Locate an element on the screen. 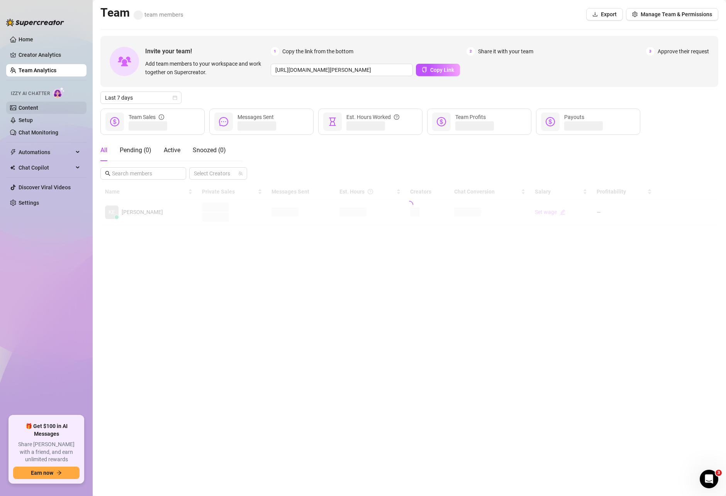  a: Setup is located at coordinates (25, 120).